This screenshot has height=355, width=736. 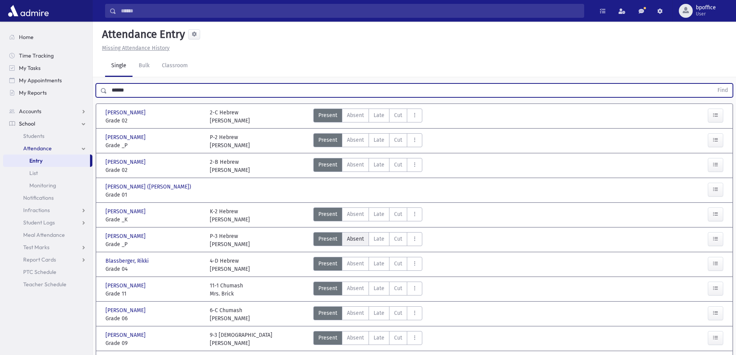 I want to click on a: My Reports, so click(x=47, y=93).